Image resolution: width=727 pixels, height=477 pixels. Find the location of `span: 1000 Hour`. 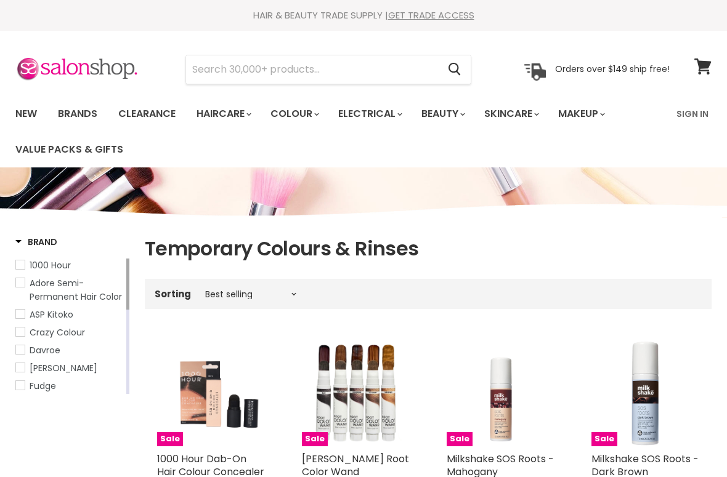

span: 1000 Hour is located at coordinates (50, 265).